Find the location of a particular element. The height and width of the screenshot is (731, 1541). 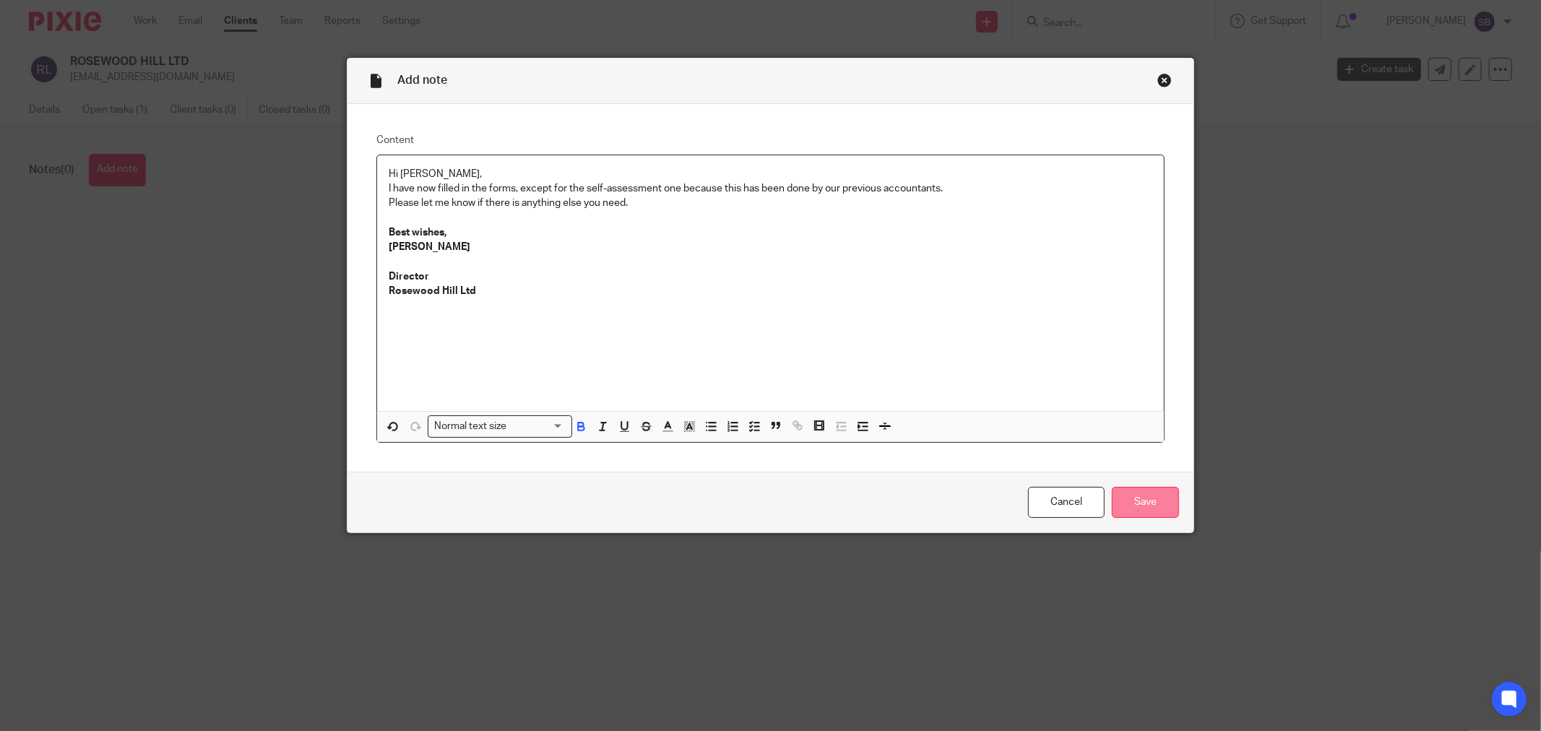

strong: Rosewood Hill Ltd is located at coordinates (432, 291).